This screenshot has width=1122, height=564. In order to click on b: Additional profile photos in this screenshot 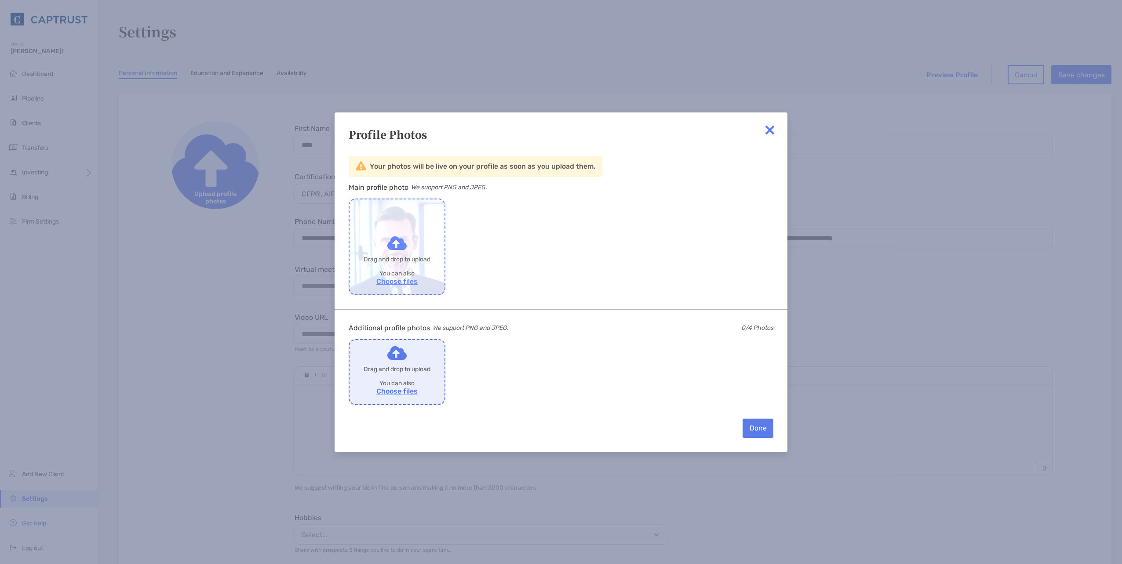, I will do `click(389, 328)`.